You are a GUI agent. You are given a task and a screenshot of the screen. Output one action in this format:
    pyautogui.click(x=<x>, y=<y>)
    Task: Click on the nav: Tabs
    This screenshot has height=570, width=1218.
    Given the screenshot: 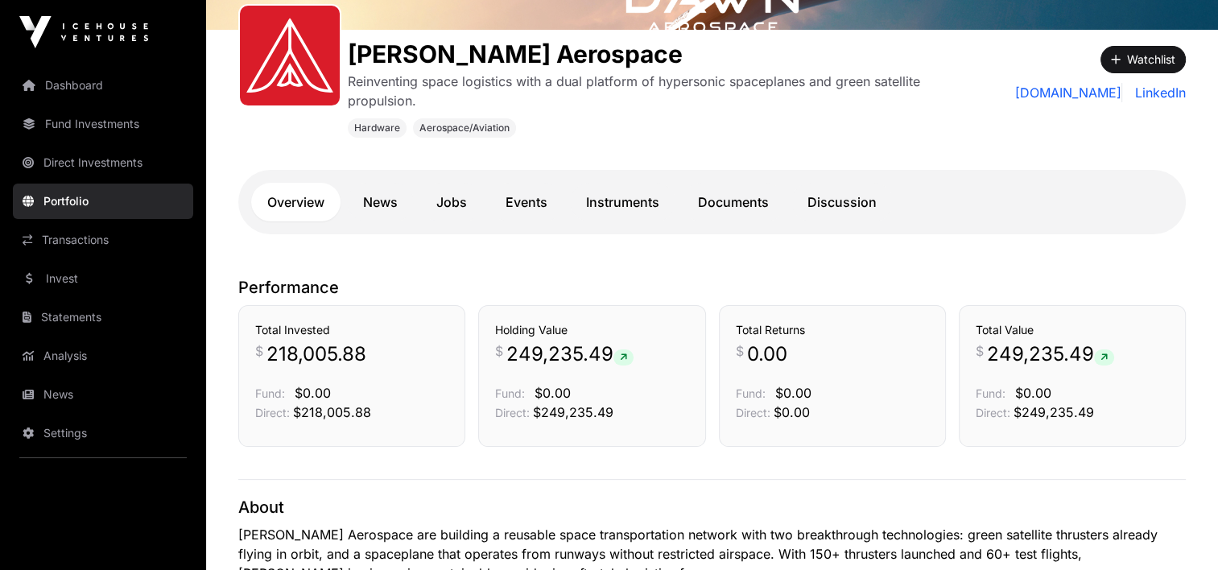 What is the action you would take?
    pyautogui.click(x=712, y=202)
    